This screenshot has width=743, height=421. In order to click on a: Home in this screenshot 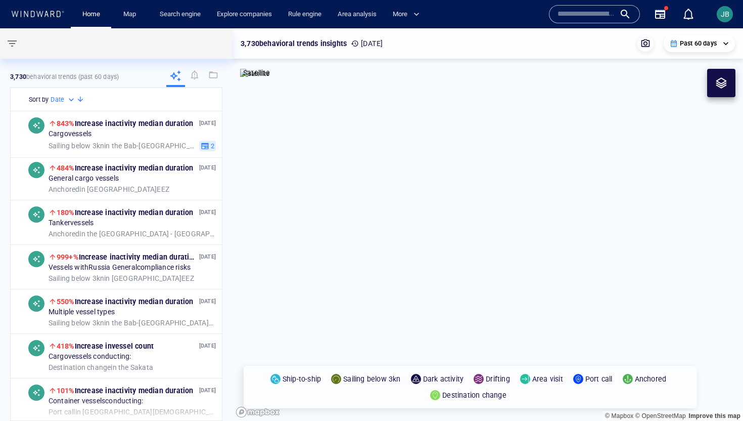, I will do `click(91, 14)`.